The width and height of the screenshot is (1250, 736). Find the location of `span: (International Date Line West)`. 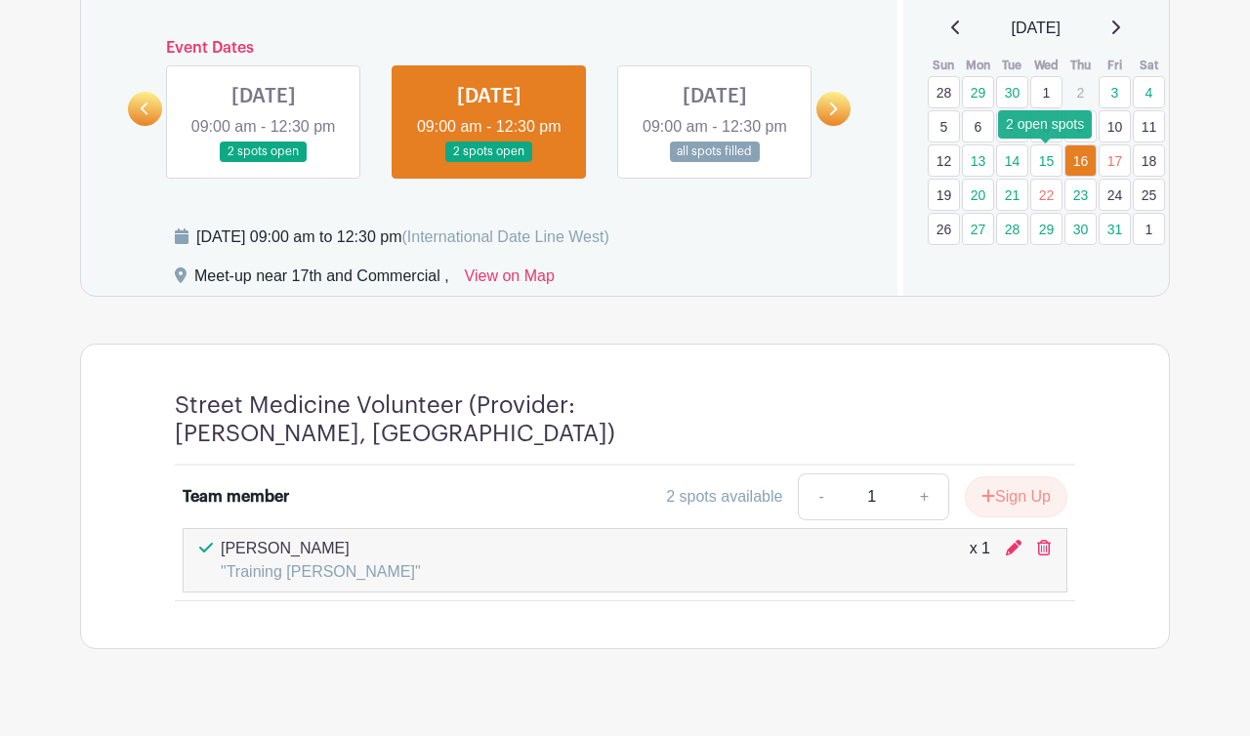

span: (International Date Line West) is located at coordinates (505, 236).